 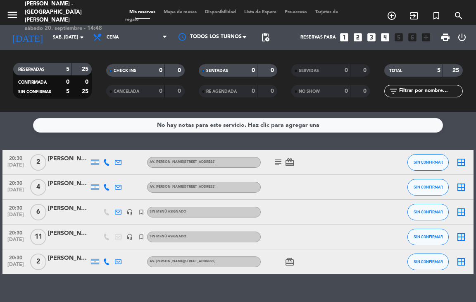 I want to click on div: No hay notas para este servicio. Haz clic para agregar una, so click(x=238, y=125).